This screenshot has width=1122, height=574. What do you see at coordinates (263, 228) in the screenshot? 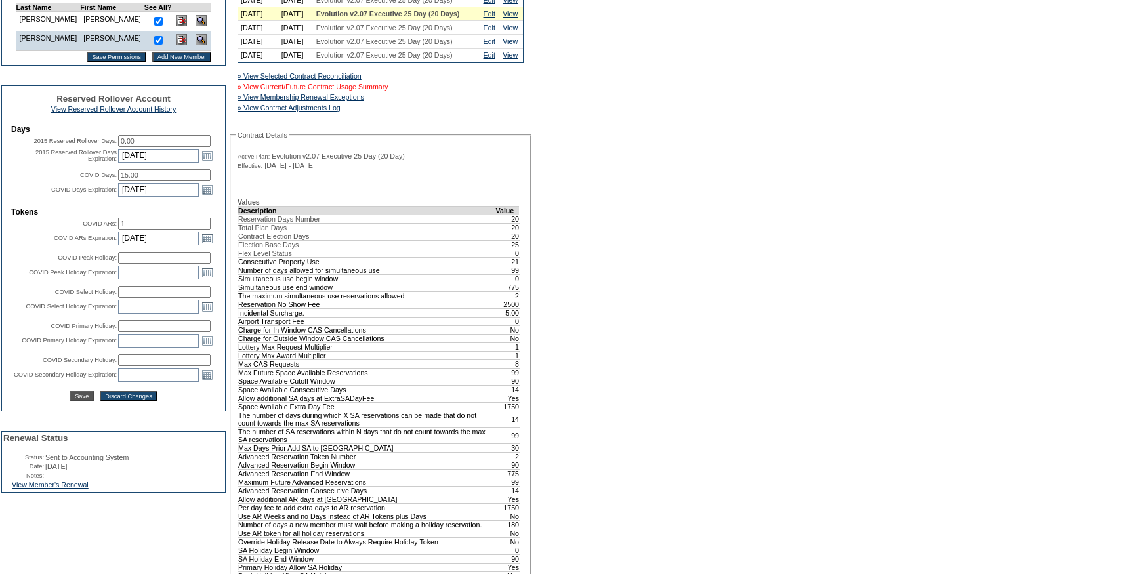
I see `span: Total Plan Days` at bounding box center [263, 228].